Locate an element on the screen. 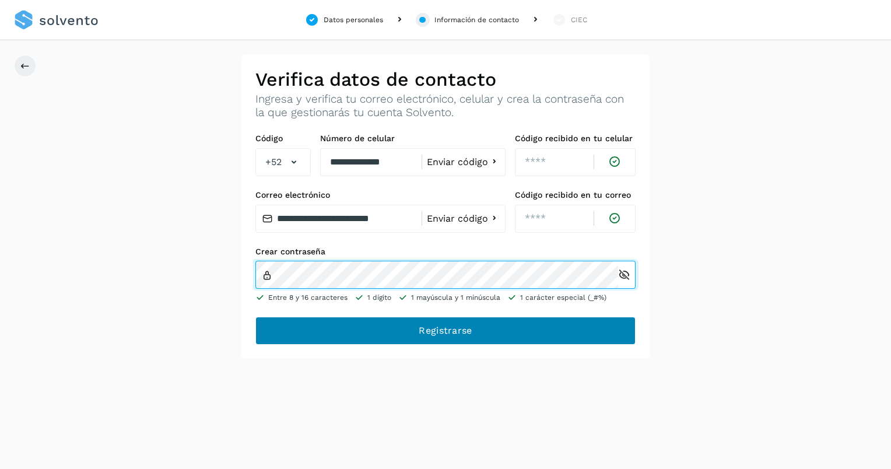 Image resolution: width=891 pixels, height=469 pixels. div: Información de contacto is located at coordinates (476, 20).